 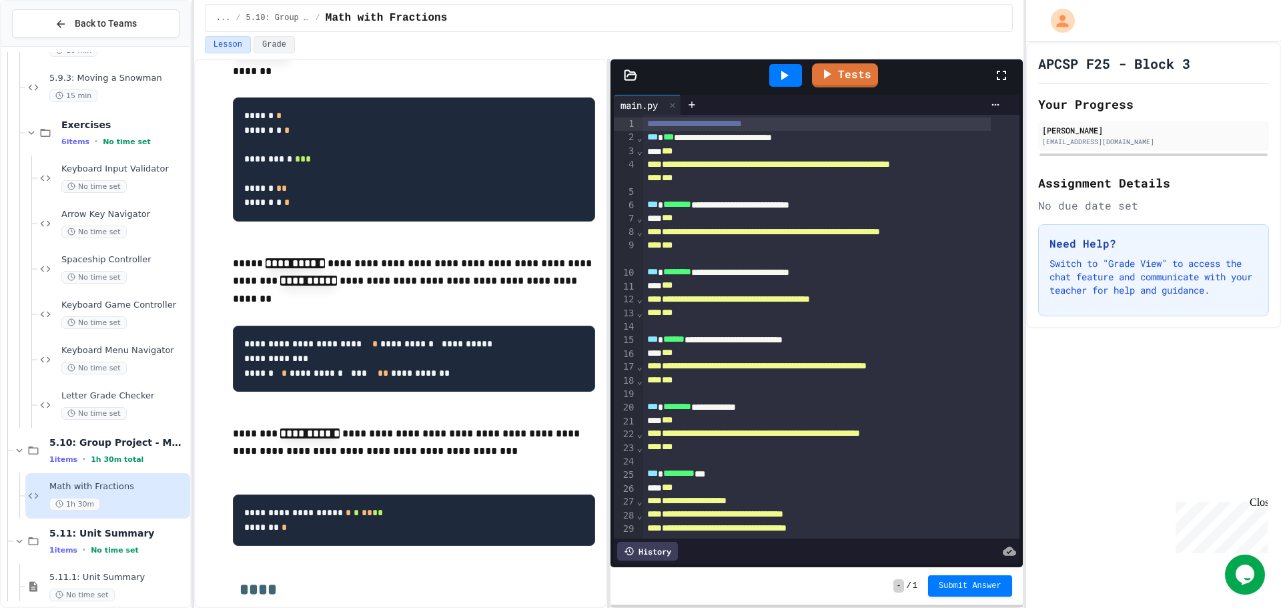 What do you see at coordinates (124, 125) in the screenshot?
I see `span: Exercises` at bounding box center [124, 125].